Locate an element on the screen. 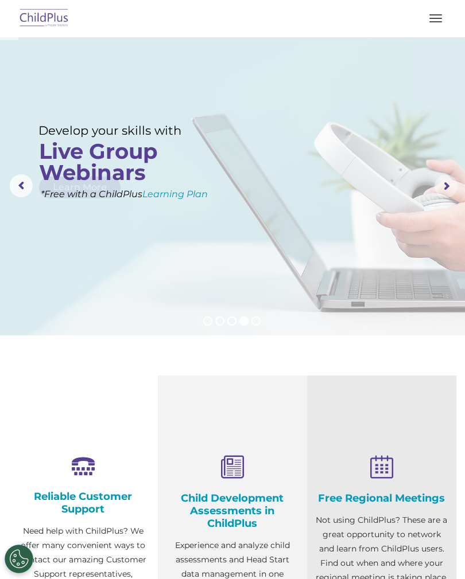 The image size is (465, 579). h4: Free Regional Meetings is located at coordinates (381, 498).